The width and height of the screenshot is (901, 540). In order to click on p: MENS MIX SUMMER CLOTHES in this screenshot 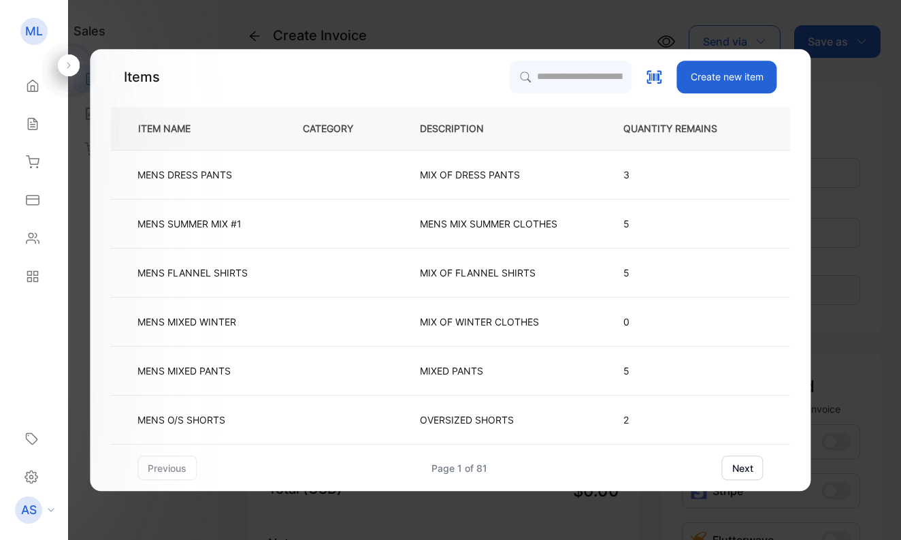, I will do `click(489, 223)`.